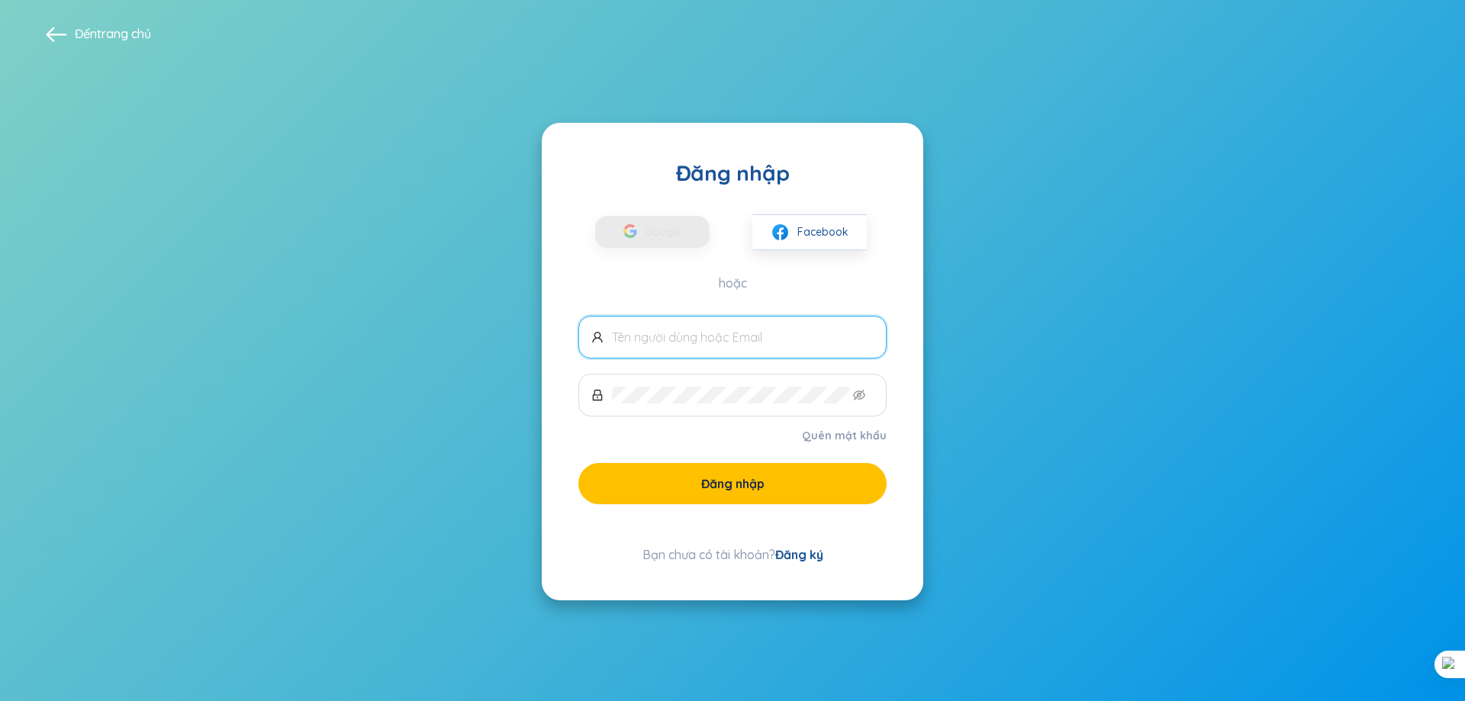 The image size is (1465, 701). What do you see at coordinates (653, 232) in the screenshot?
I see `button: Google` at bounding box center [653, 232].